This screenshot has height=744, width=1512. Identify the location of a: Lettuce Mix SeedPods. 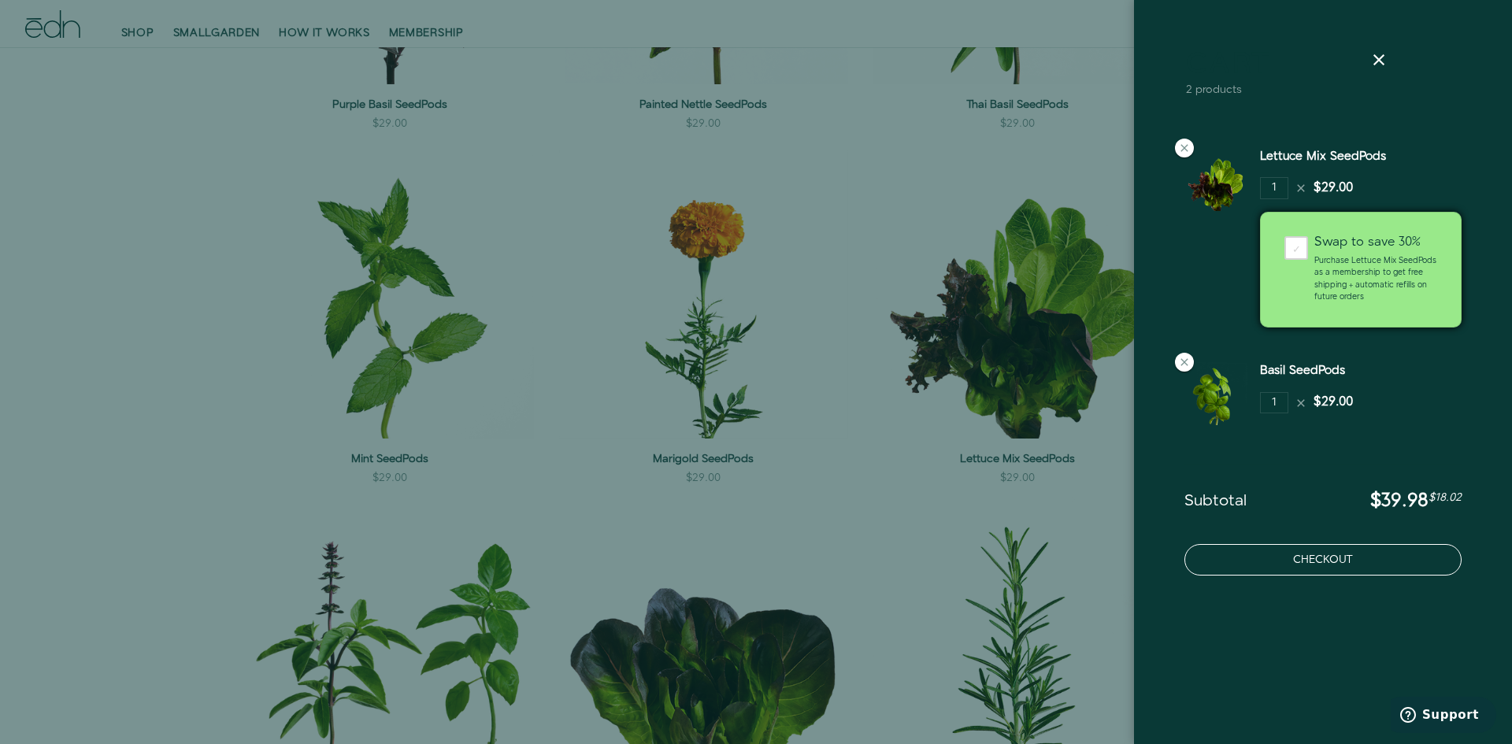
(1323, 156).